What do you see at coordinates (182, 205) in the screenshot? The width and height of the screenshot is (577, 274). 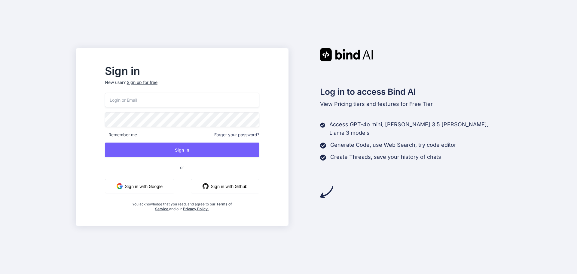 I see `div: You acknowledge that you read, and agree to our and our` at bounding box center [182, 205].